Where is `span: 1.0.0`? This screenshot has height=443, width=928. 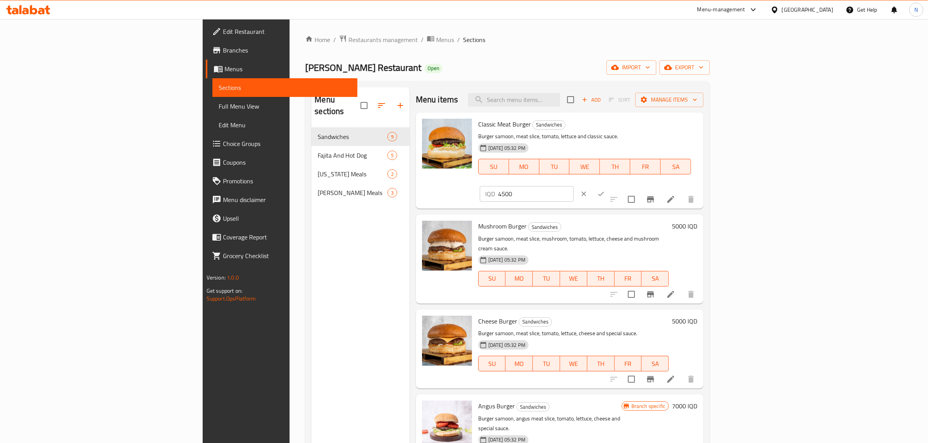 span: 1.0.0 is located at coordinates (233, 278).